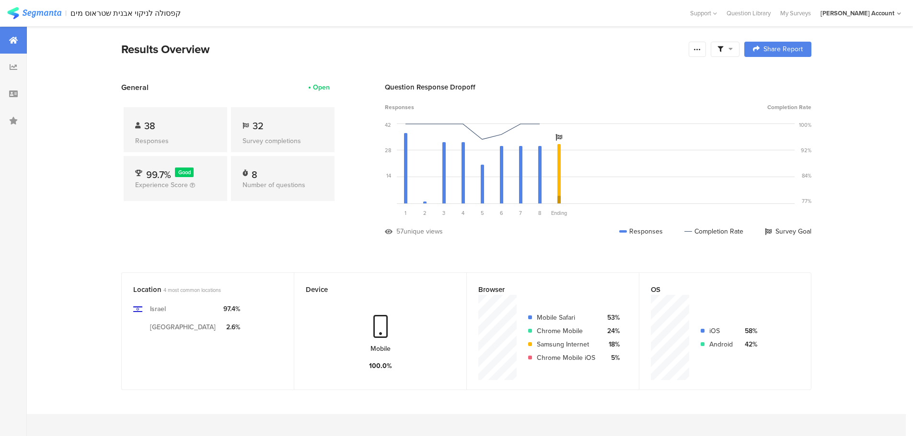 The image size is (913, 436). What do you see at coordinates (713, 231) in the screenshot?
I see `div: Completion Rate` at bounding box center [713, 231].